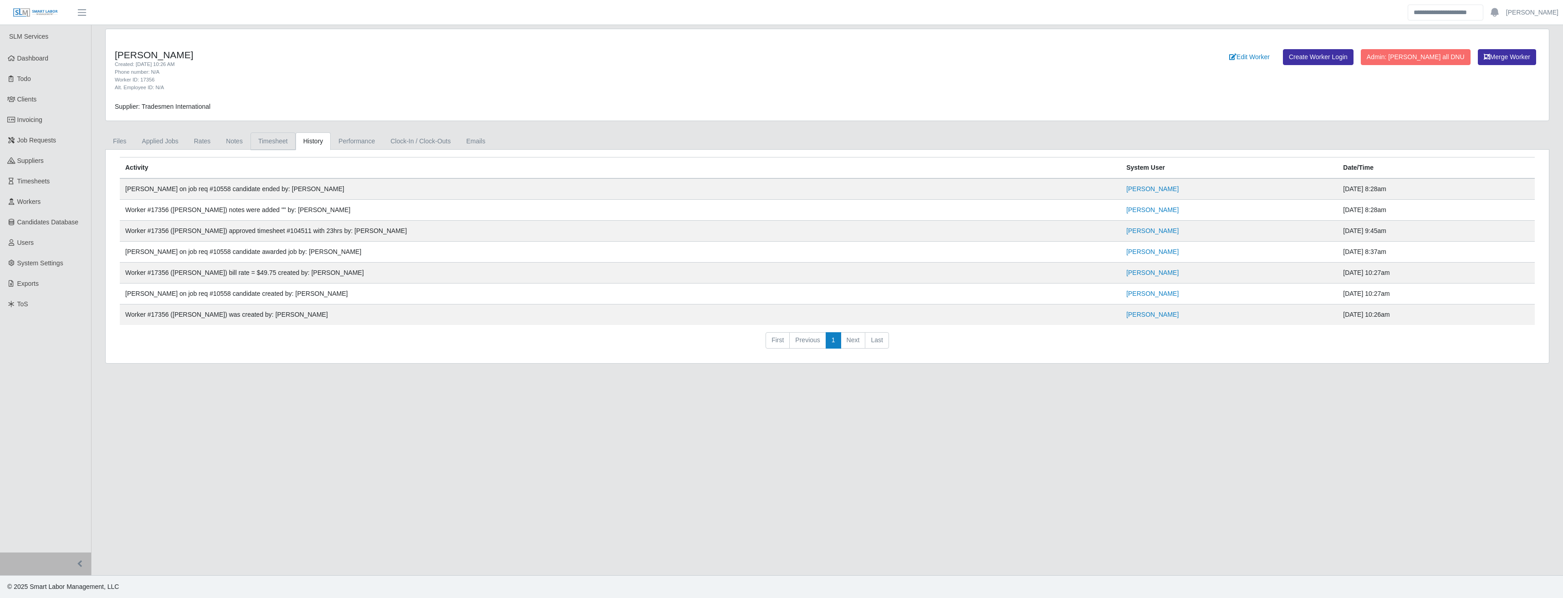  Describe the element at coordinates (27, 99) in the screenshot. I see `span: Clients` at that location.